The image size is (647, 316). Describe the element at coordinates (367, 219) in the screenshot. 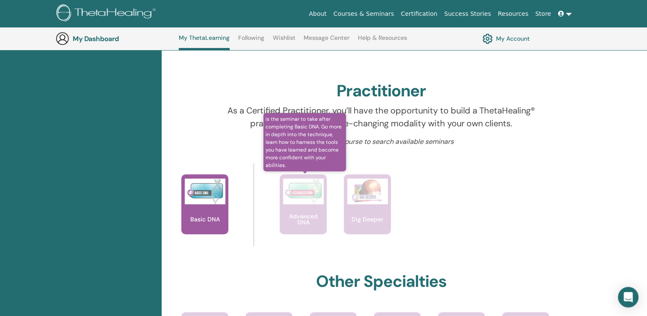

I see `p: Dig Deeper` at that location.